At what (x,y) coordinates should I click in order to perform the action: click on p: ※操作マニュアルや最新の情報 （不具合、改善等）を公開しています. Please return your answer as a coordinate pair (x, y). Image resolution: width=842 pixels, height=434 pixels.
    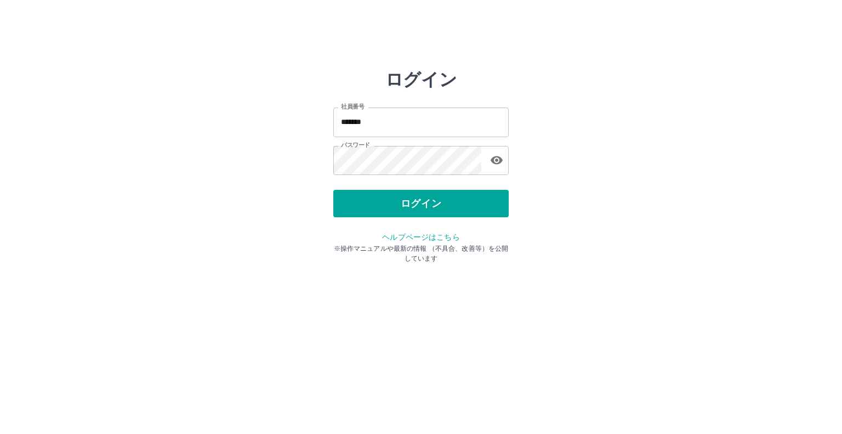
    Looking at the image, I should click on (421, 253).